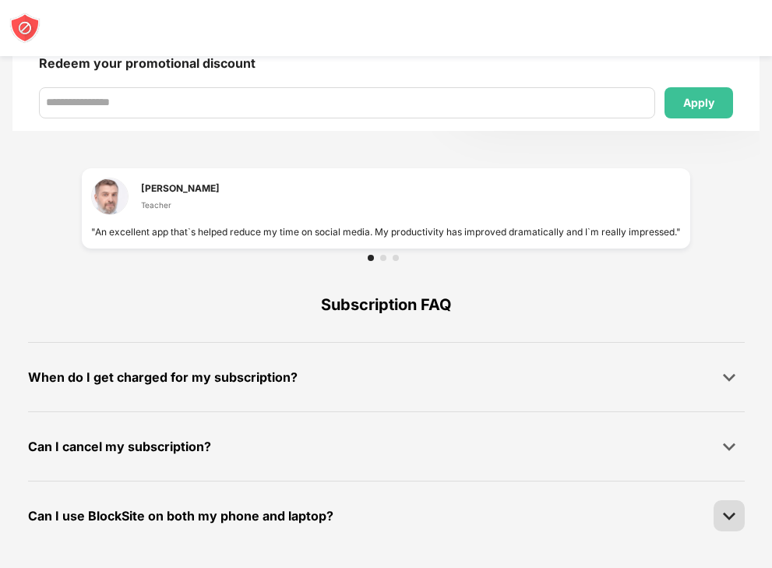 The image size is (772, 568). Describe the element at coordinates (119, 446) in the screenshot. I see `div: Can I cancel my subscription?` at that location.